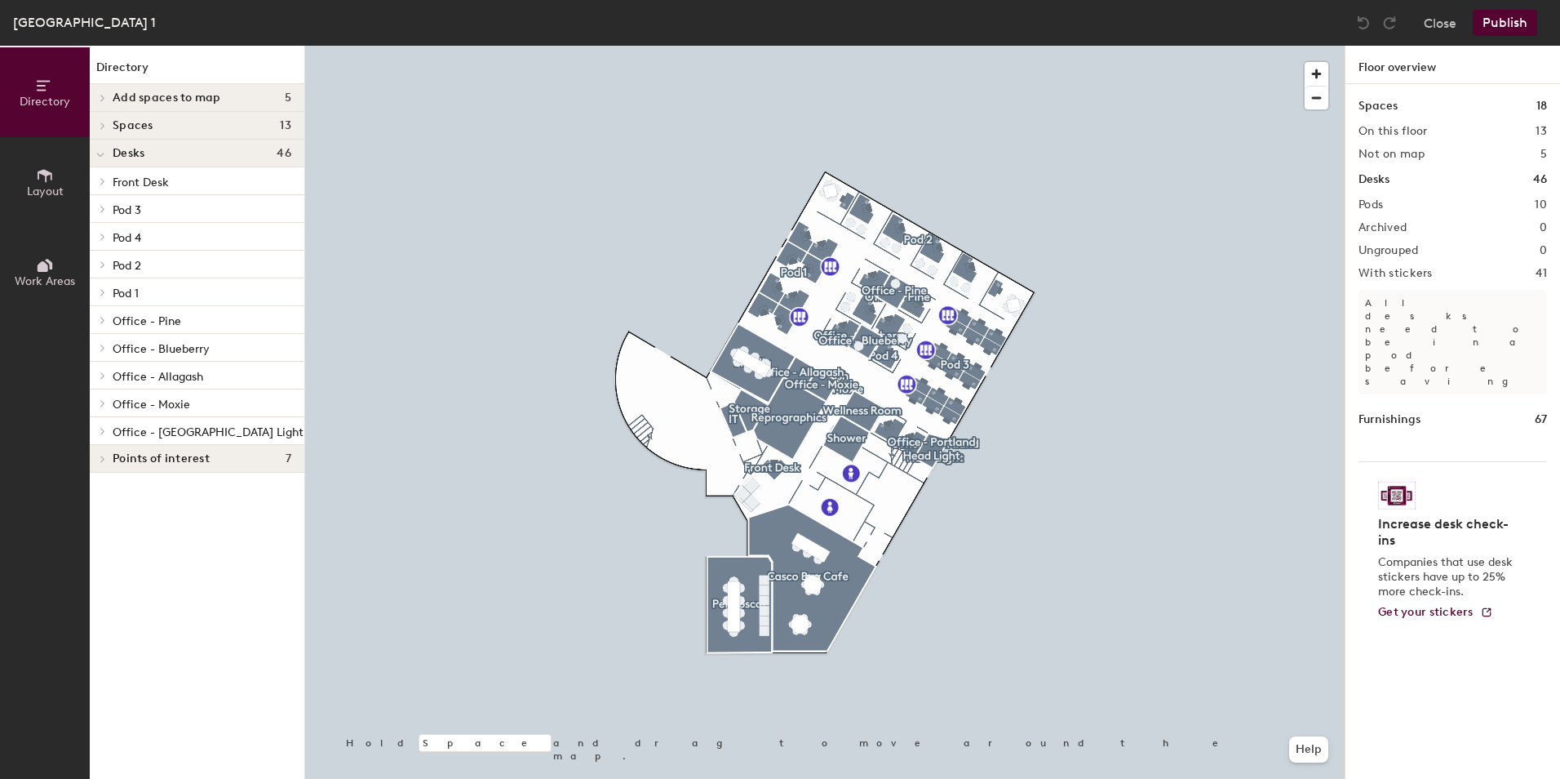 This screenshot has height=779, width=1560. I want to click on span: 7, so click(288, 459).